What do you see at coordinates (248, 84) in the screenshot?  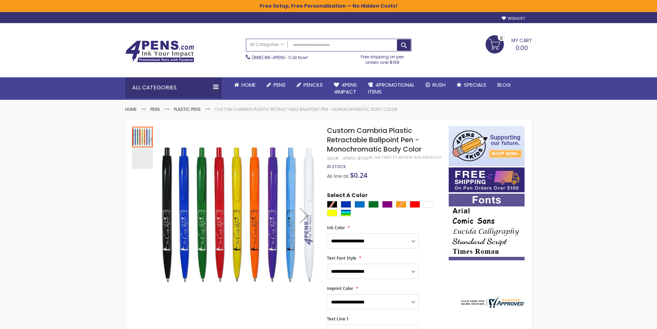 I see `span: Home` at bounding box center [248, 84].